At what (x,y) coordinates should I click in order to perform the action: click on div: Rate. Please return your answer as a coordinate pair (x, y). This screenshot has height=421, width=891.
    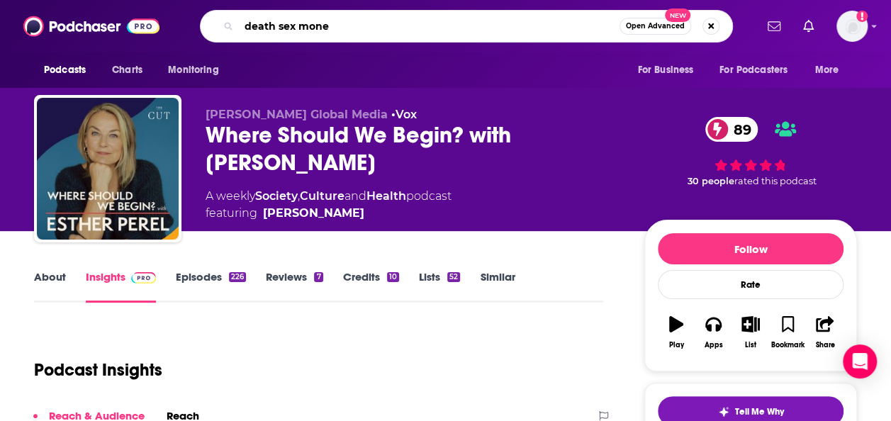
    Looking at the image, I should click on (750, 284).